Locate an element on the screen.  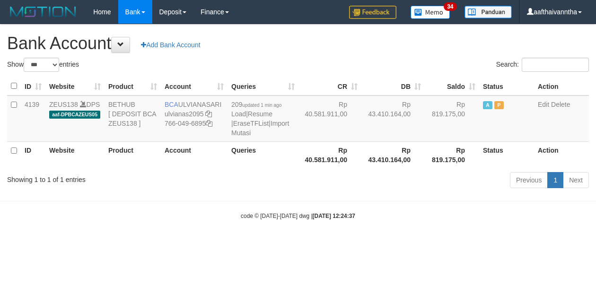
img: MOTION_logo.png is located at coordinates (43, 12).